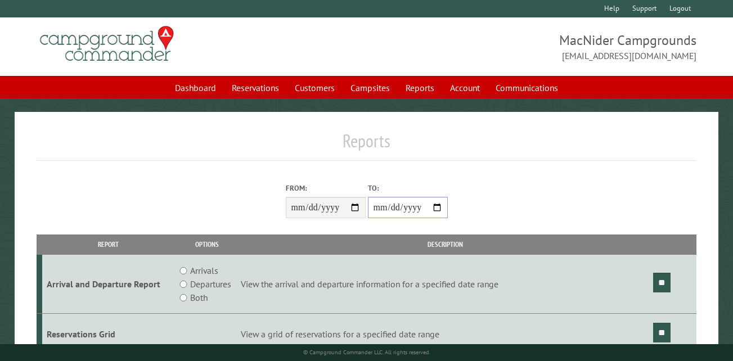 The image size is (733, 361). What do you see at coordinates (204, 271) in the screenshot?
I see `label: Arrivals` at bounding box center [204, 271].